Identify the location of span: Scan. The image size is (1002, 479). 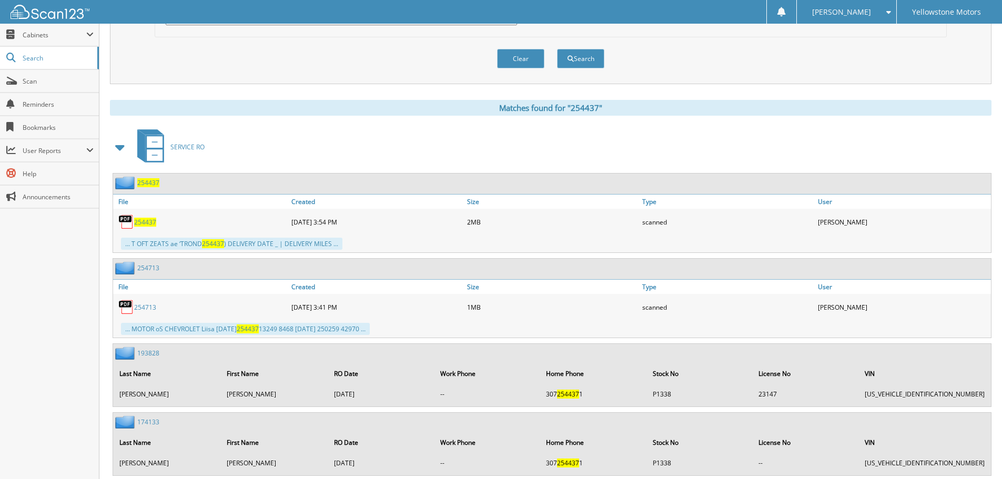
(58, 81).